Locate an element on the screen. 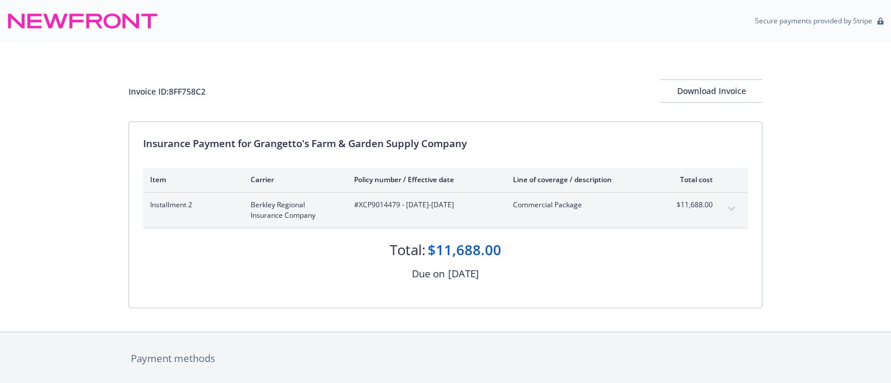 Image resolution: width=891 pixels, height=383 pixels. div: Carrier is located at coordinates (293, 179).